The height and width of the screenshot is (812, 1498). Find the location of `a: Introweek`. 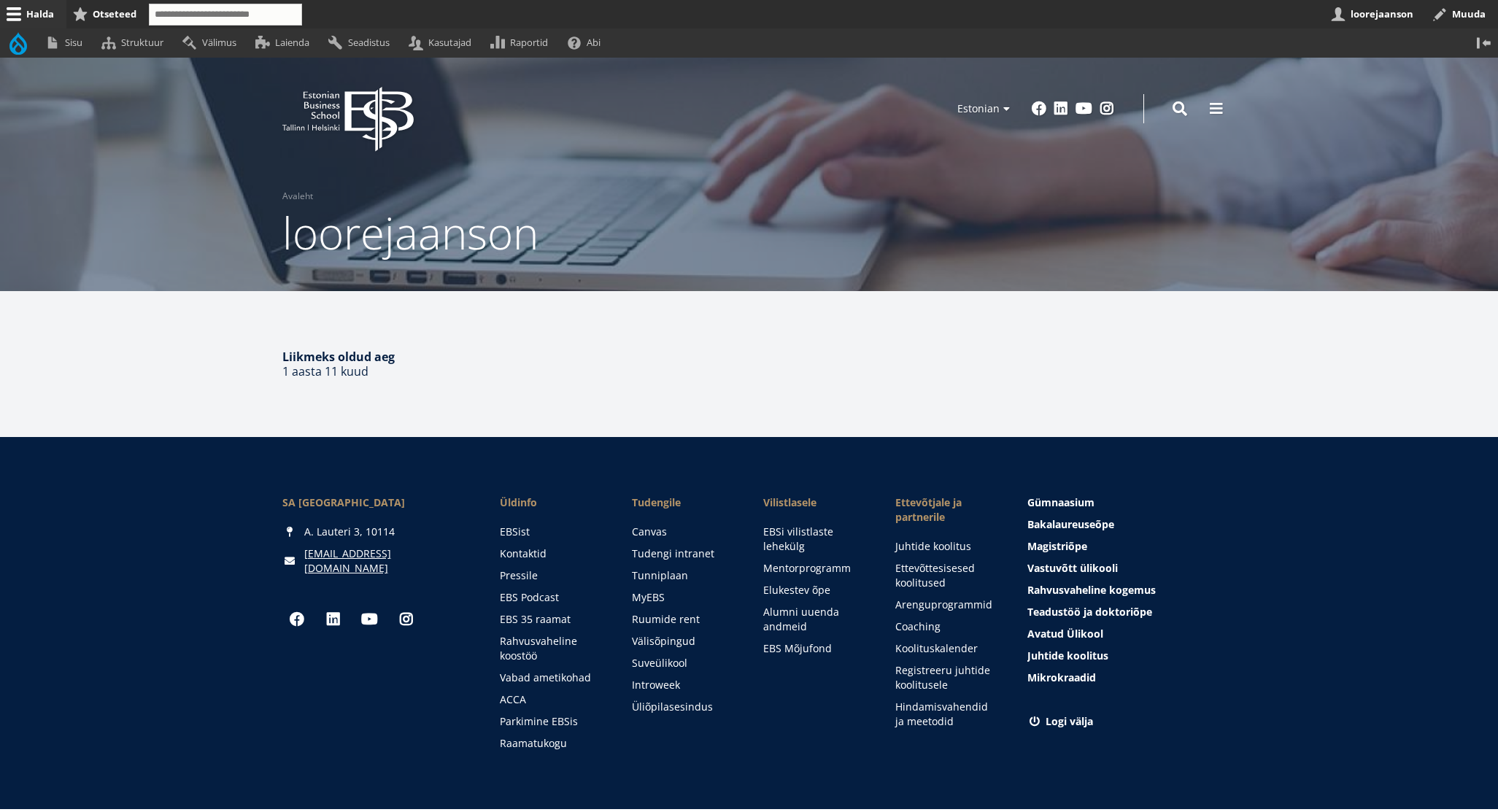

a: Introweek is located at coordinates (683, 685).